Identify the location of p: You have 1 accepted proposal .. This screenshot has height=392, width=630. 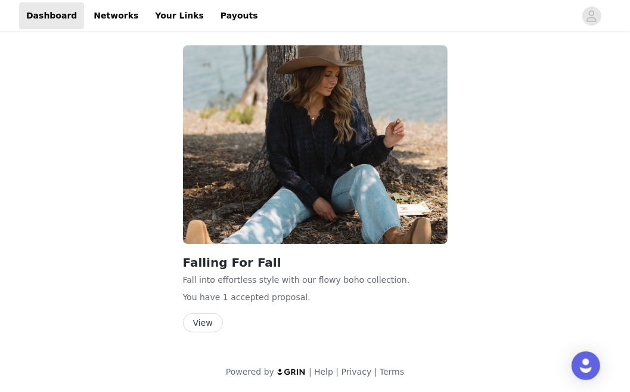
(316, 297).